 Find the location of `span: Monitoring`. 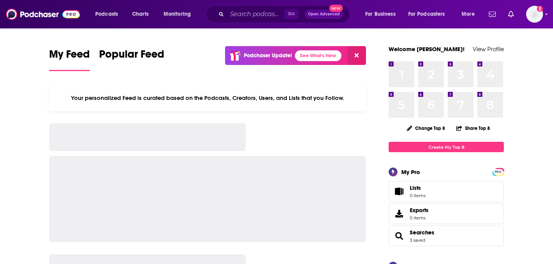

span: Monitoring is located at coordinates (177, 14).